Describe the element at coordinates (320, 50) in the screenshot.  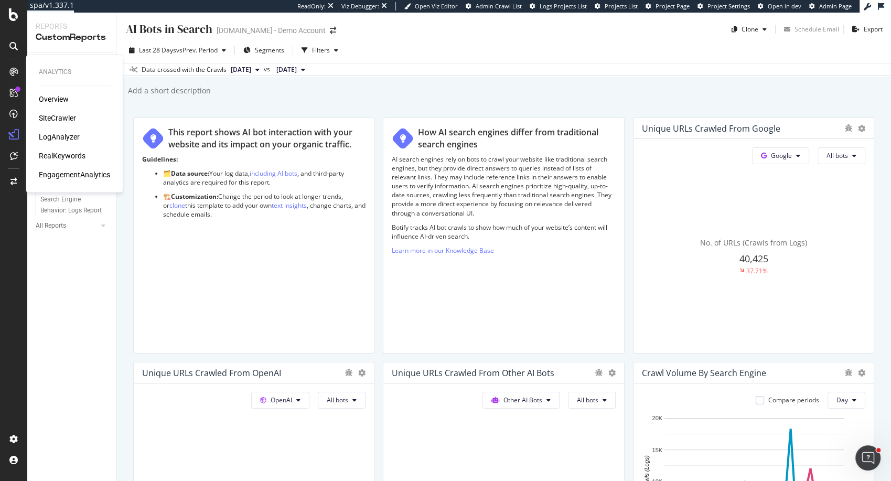
I see `button: Filters` at that location.